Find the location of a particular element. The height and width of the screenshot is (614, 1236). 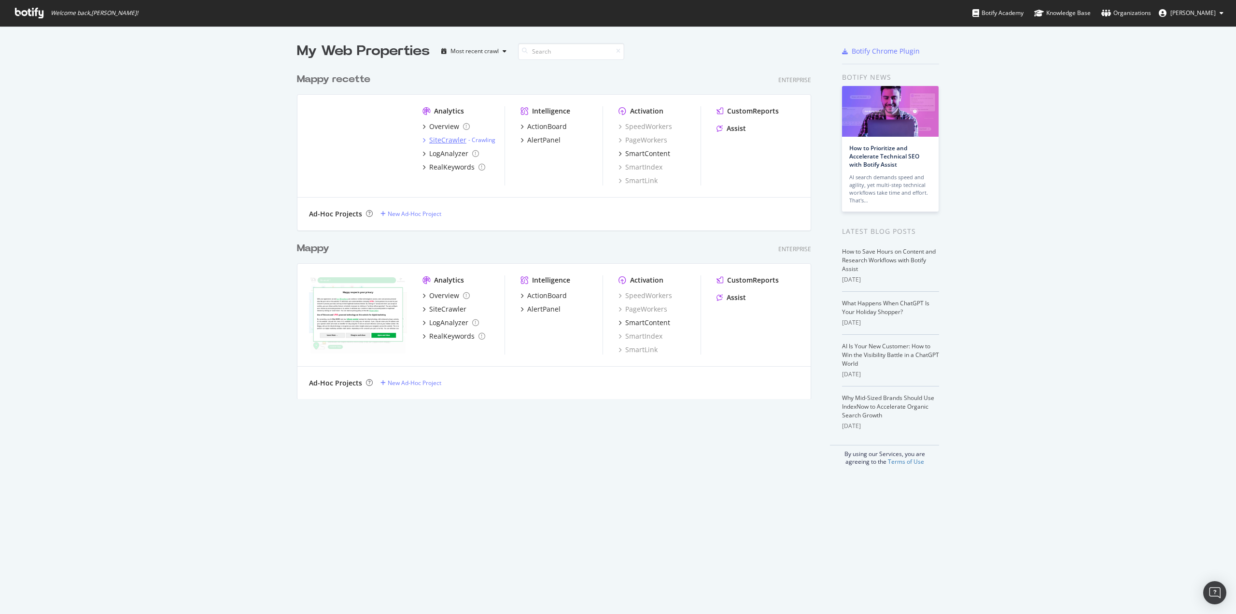

div: Botify Chrome Plugin is located at coordinates (886, 51).